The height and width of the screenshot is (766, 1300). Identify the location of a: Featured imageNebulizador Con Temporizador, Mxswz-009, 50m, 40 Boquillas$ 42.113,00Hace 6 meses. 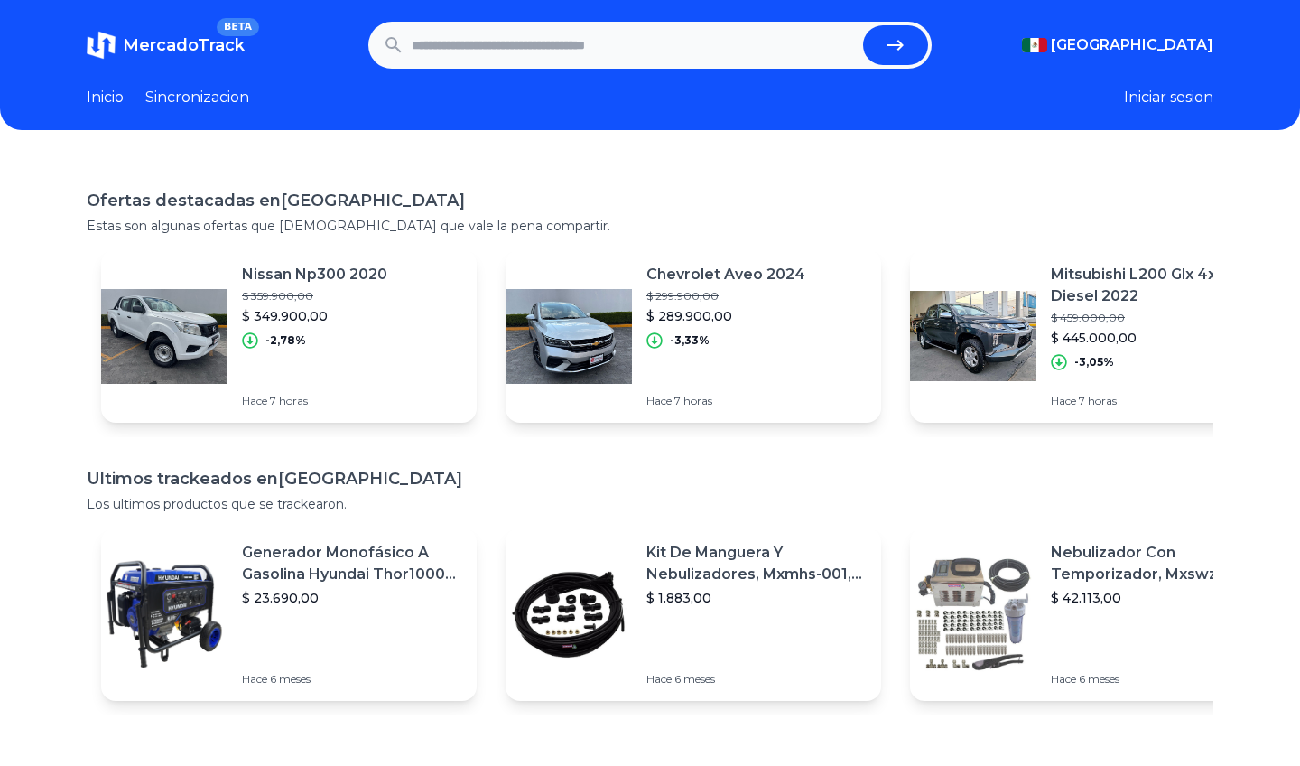
(1098, 614).